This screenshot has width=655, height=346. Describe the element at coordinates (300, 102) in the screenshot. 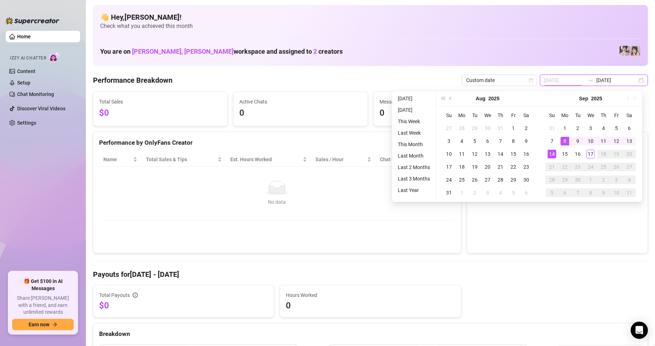

I see `span: Active Chats` at that location.